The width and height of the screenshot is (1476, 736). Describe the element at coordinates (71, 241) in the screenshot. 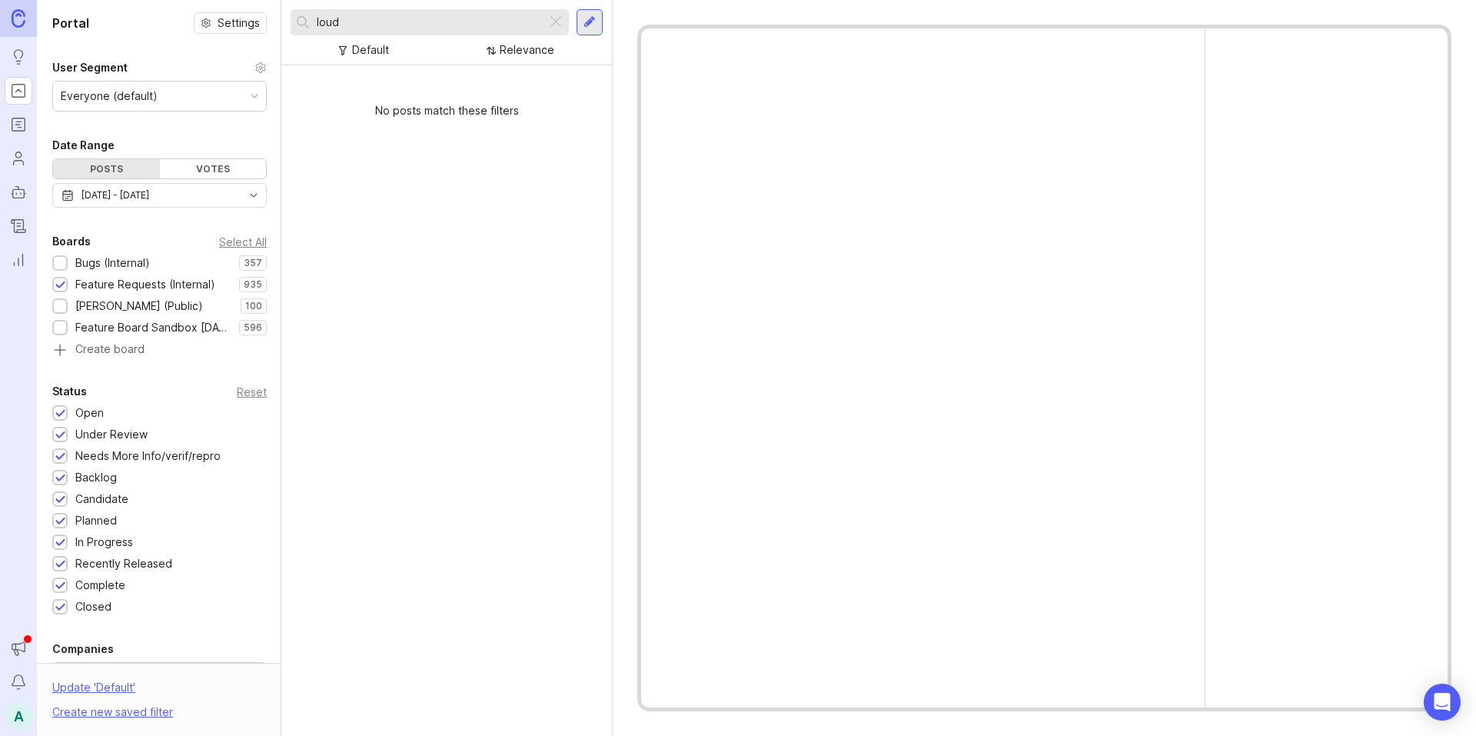

I see `div: Boards` at that location.